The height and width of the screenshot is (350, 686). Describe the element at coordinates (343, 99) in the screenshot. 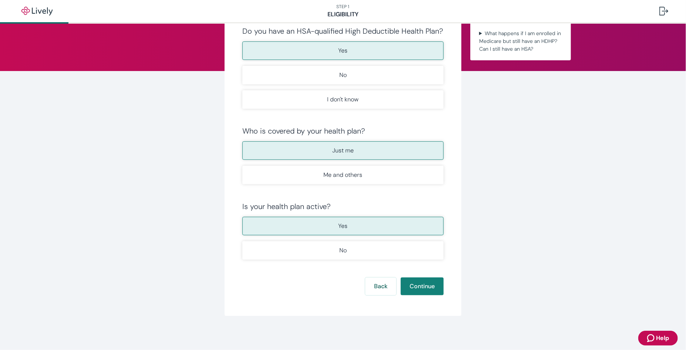

I see `button: I don't know` at that location.